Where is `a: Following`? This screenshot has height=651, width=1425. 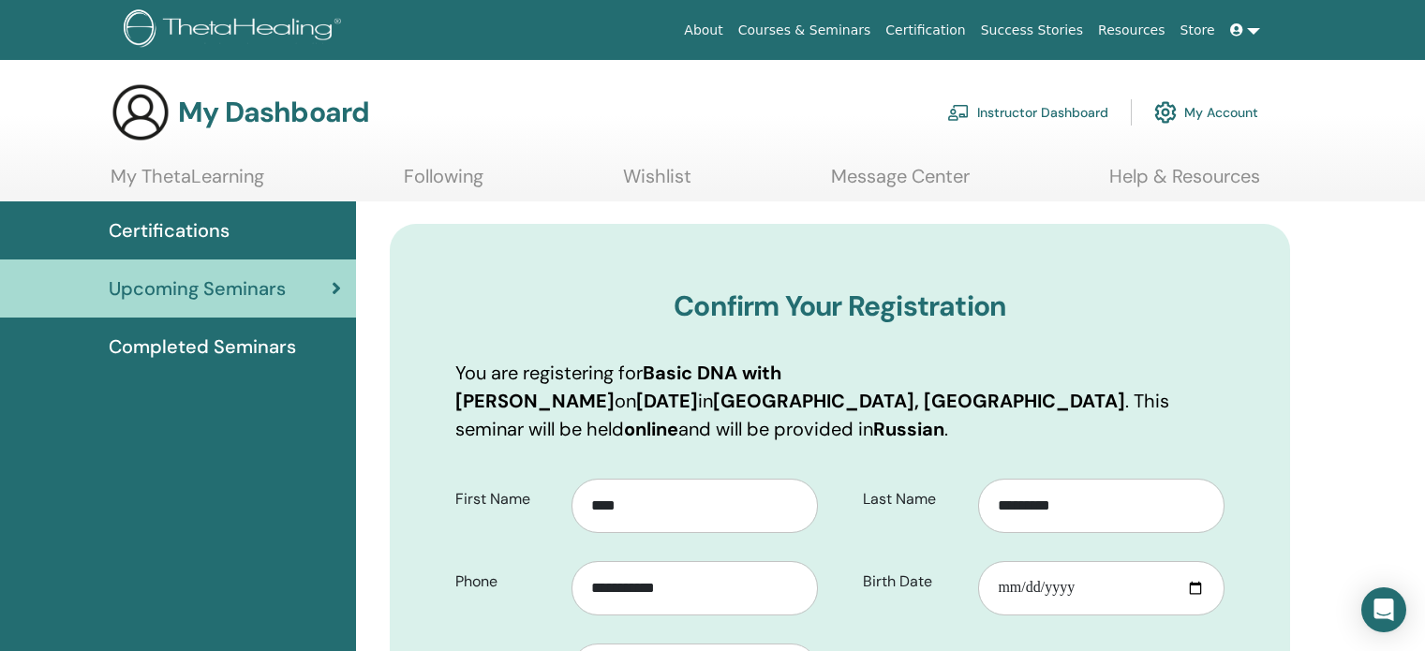 a: Following is located at coordinates (443, 183).